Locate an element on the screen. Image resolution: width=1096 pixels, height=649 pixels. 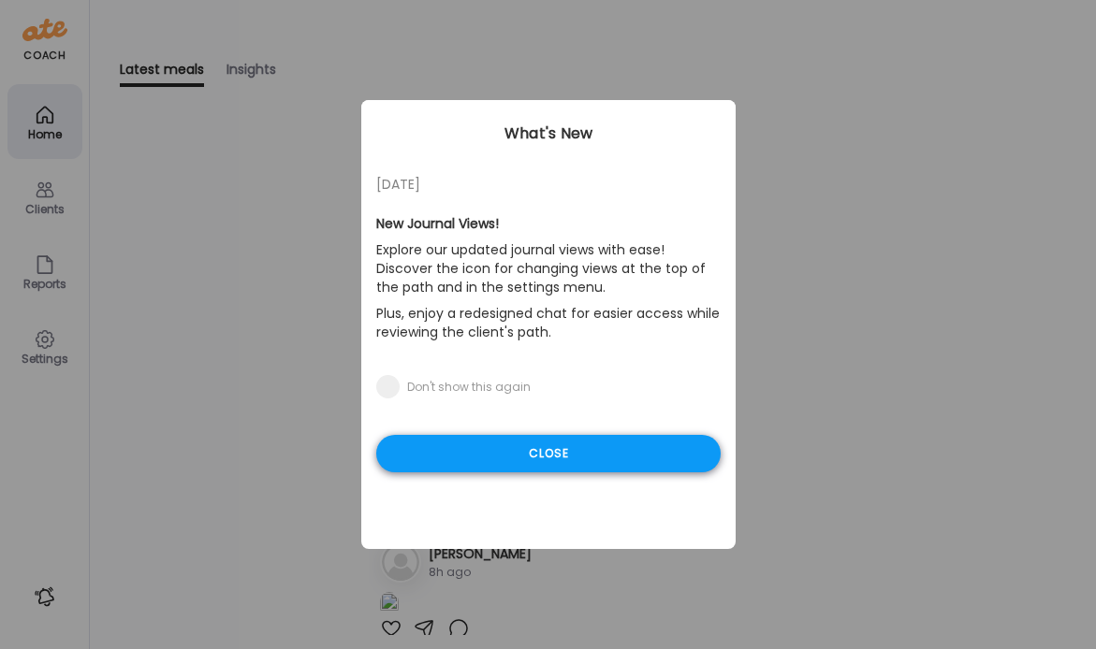
p: Plus, enjoy a redesigned chat for easier access while reviewing the client's path. is located at coordinates (548, 323).